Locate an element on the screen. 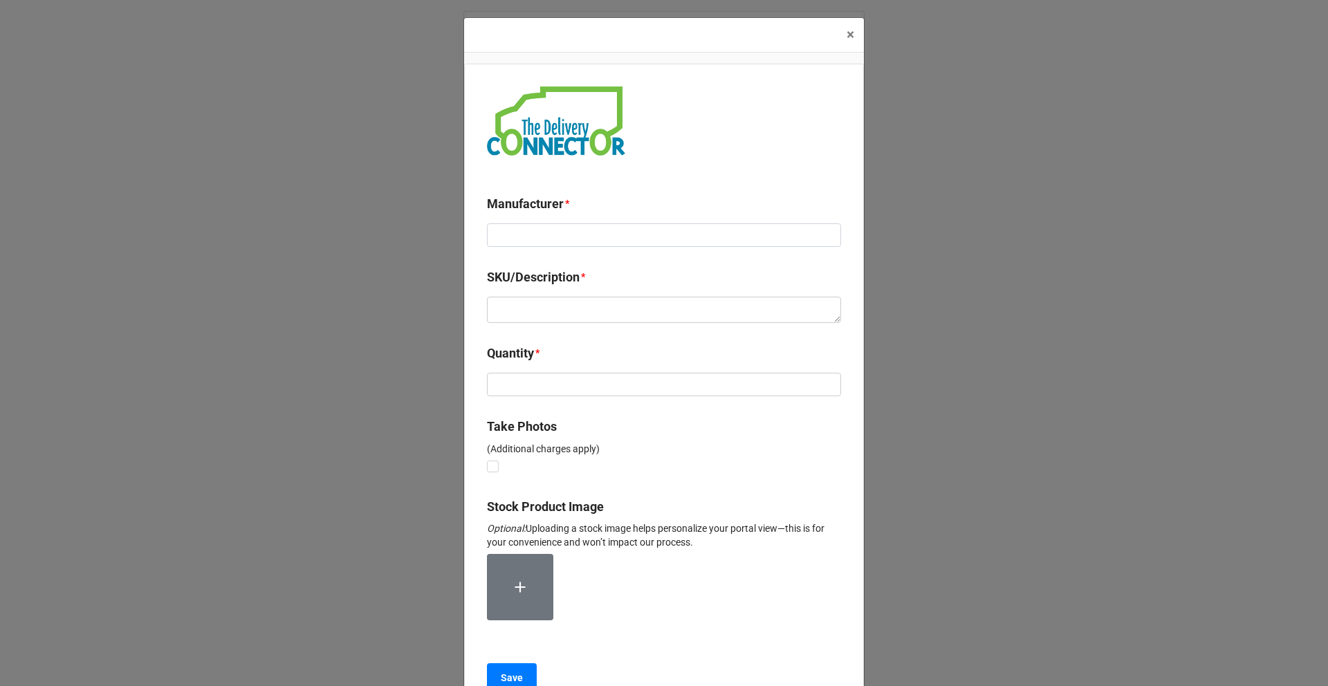 The height and width of the screenshot is (686, 1328). img: AXST3cTXY+adAAAAAElFTkSuQmCC is located at coordinates (556, 121).